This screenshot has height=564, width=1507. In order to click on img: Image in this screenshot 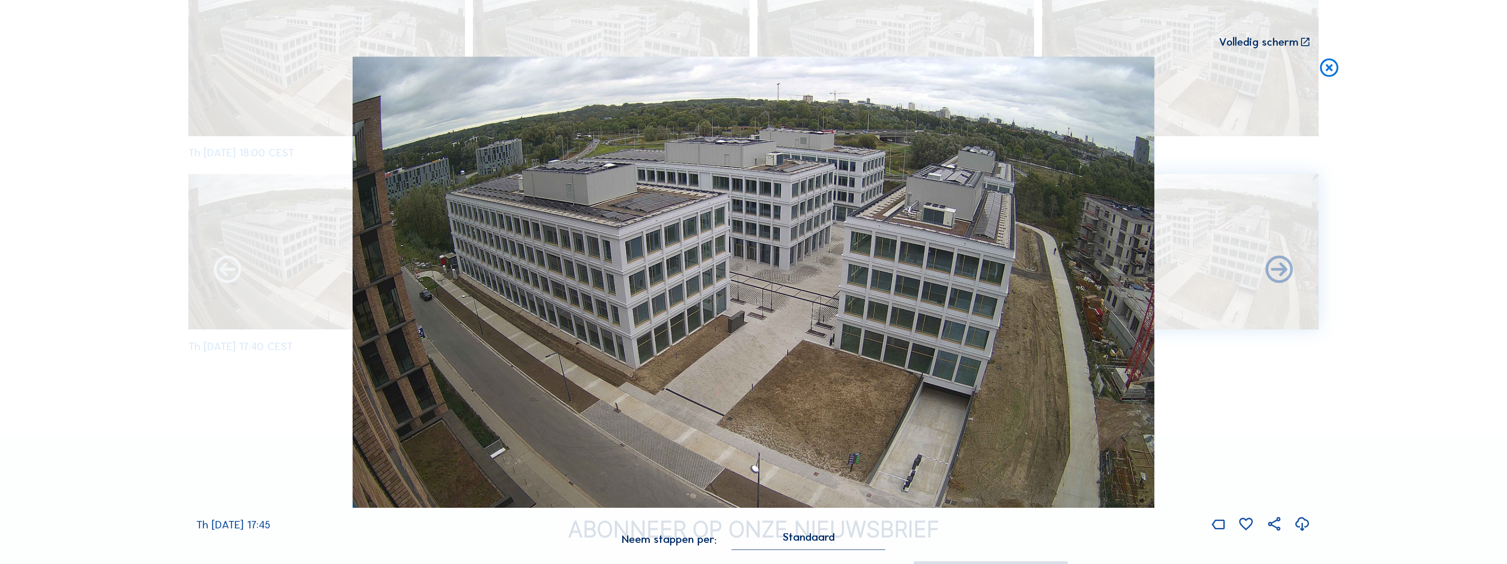, I will do `click(754, 282)`.